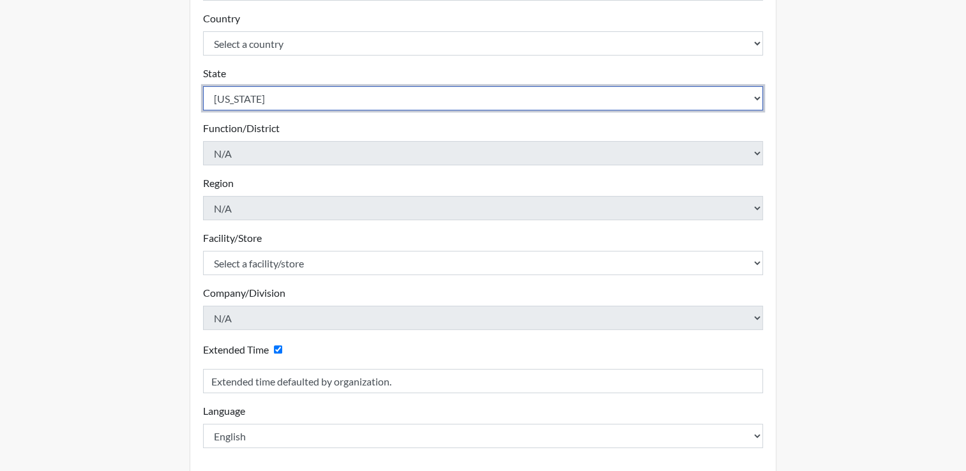 Image resolution: width=966 pixels, height=471 pixels. What do you see at coordinates (224, 411) in the screenshot?
I see `label: Language` at bounding box center [224, 411].